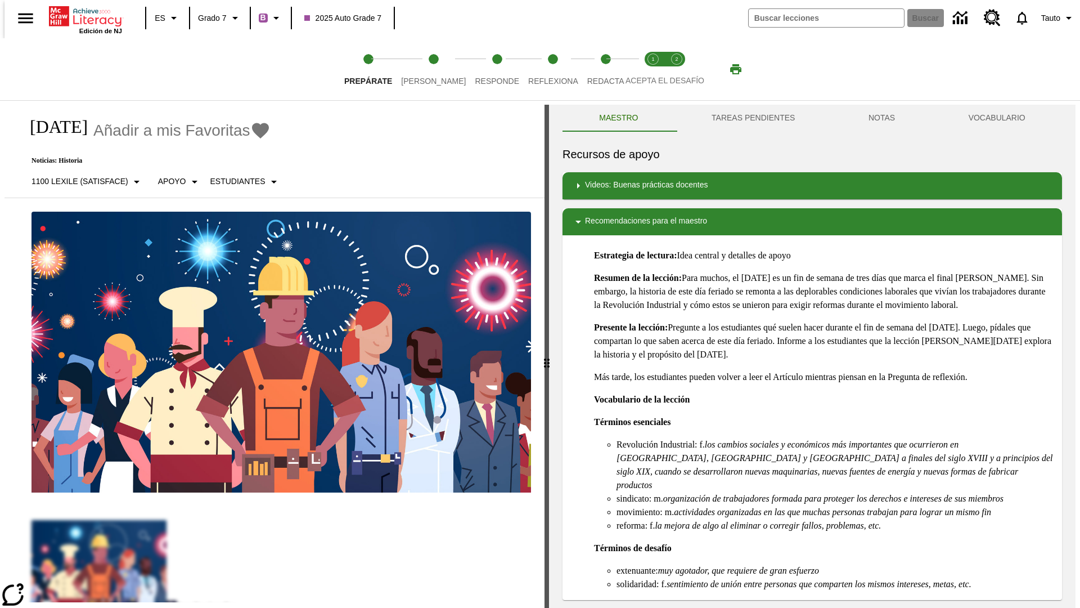 The image size is (1080, 608). Describe the element at coordinates (997, 118) in the screenshot. I see `button: VOCABULARIO` at that location.